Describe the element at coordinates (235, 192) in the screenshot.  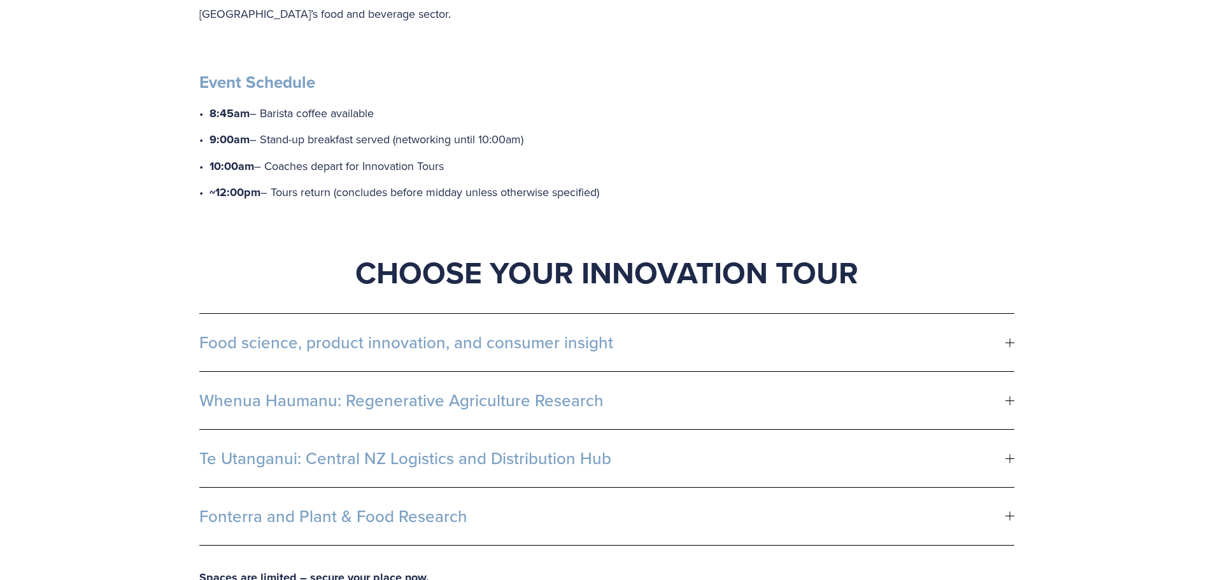
I see `strong: ~12:00pm` at that location.